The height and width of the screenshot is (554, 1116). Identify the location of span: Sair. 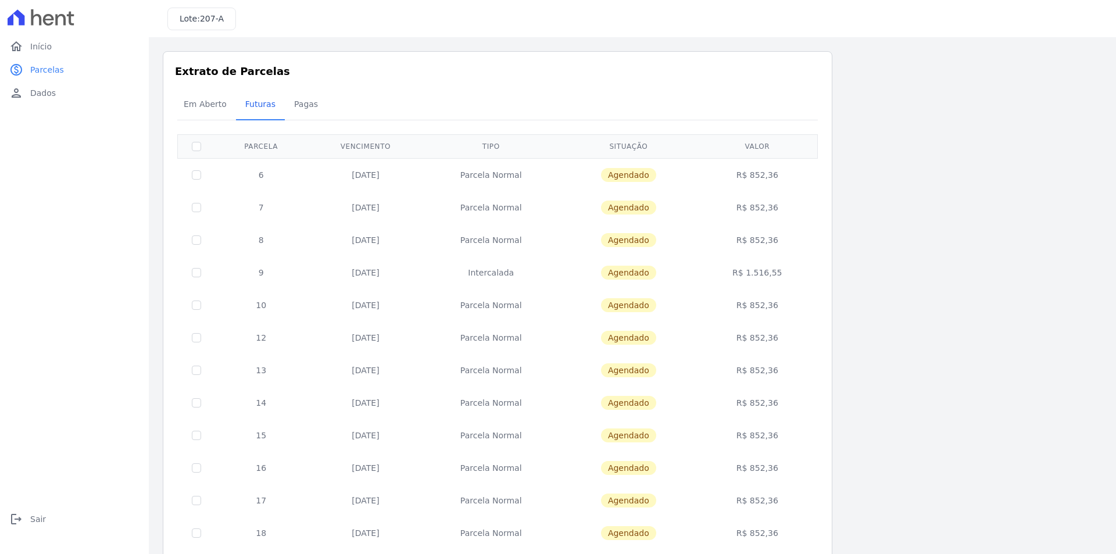
(38, 519).